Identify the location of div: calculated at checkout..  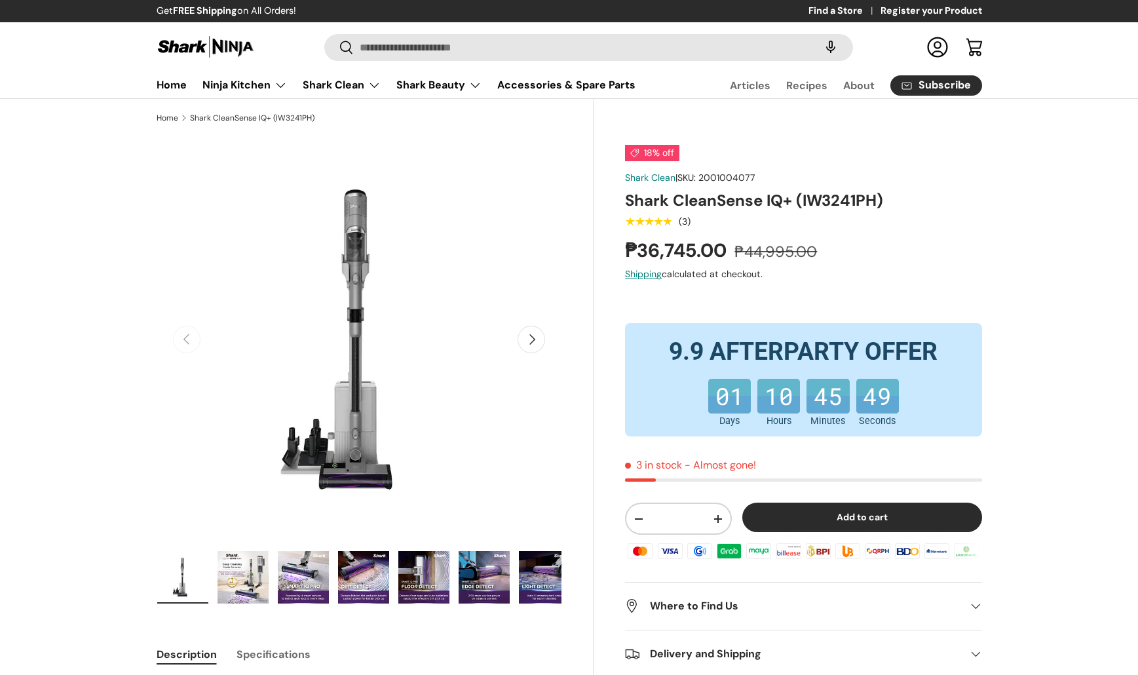
(804, 274).